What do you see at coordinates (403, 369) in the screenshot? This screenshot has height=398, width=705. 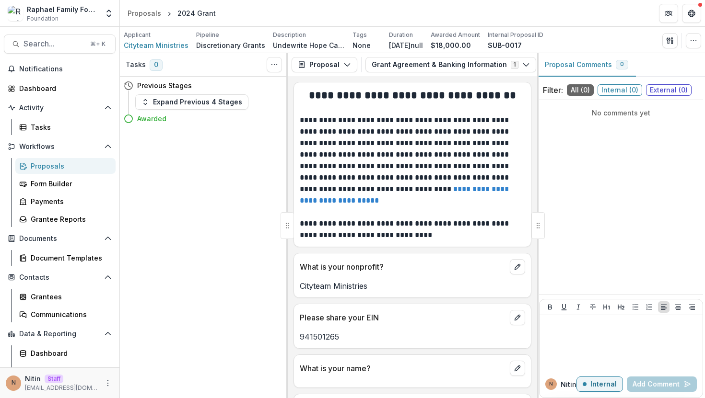 I see `p: What is your name?` at bounding box center [403, 369].